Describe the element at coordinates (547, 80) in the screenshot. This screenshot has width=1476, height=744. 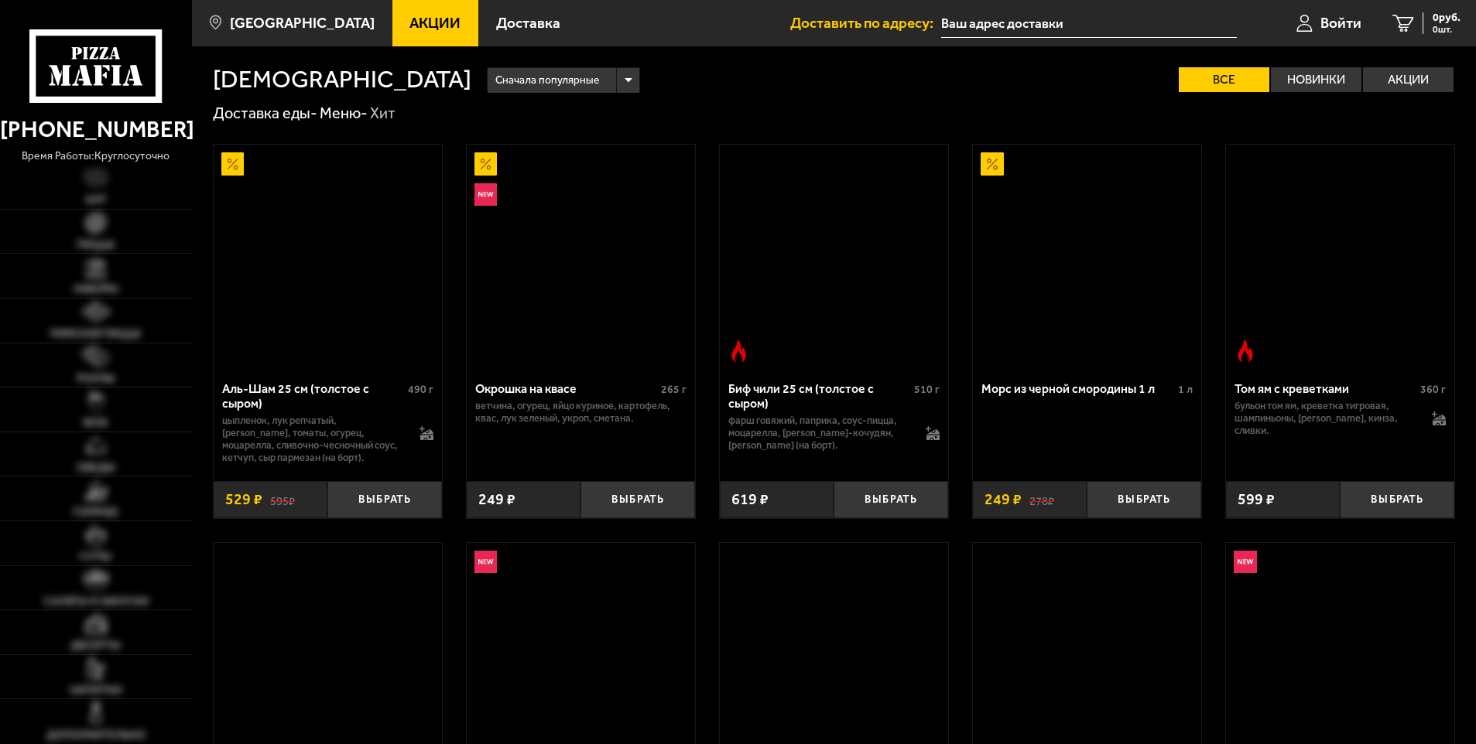
I see `span: Сначала популярные` at that location.